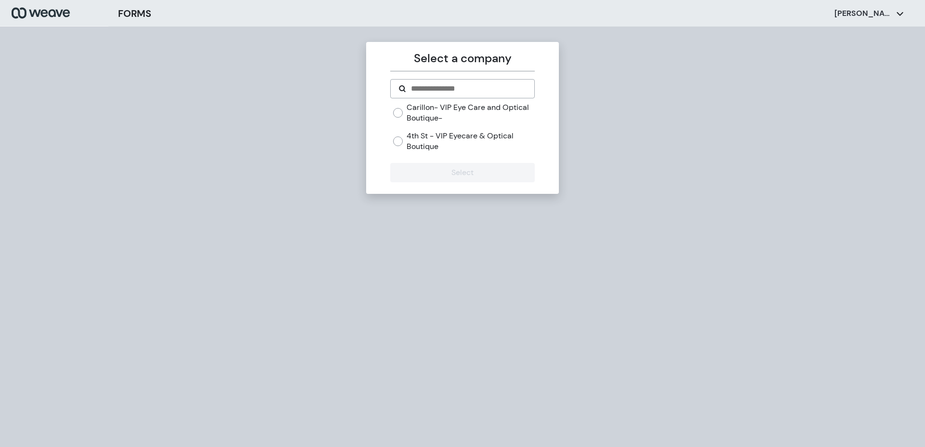  What do you see at coordinates (462, 173) in the screenshot?
I see `button: Select` at bounding box center [462, 173].